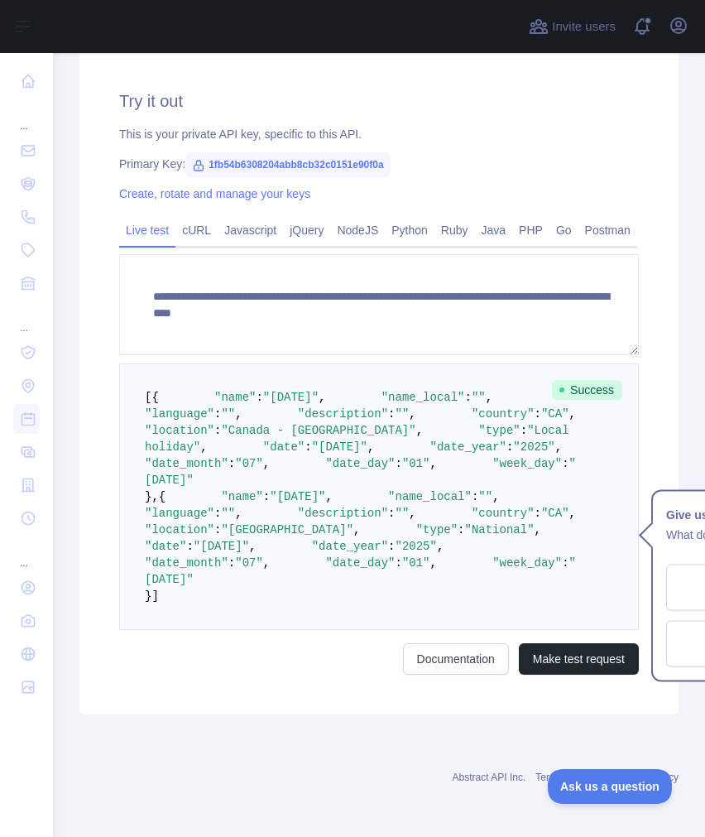  What do you see at coordinates (500, 530) in the screenshot?
I see `span: "National"` at bounding box center [500, 530].